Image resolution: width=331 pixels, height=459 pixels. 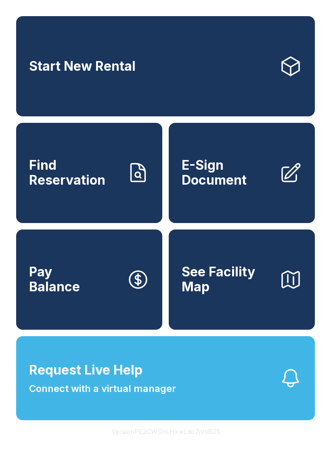 What do you see at coordinates (242, 280) in the screenshot?
I see `button: See Facility Map` at bounding box center [242, 280].